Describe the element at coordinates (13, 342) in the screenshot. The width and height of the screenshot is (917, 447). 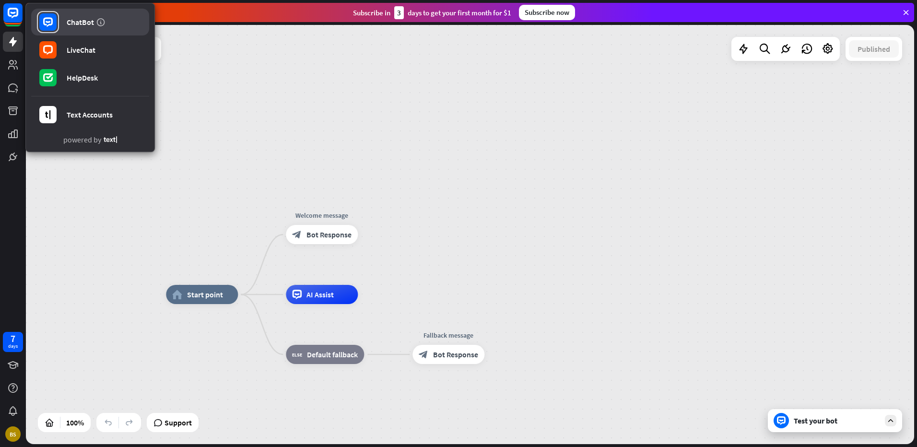
I see `a: 7 days` at that location.